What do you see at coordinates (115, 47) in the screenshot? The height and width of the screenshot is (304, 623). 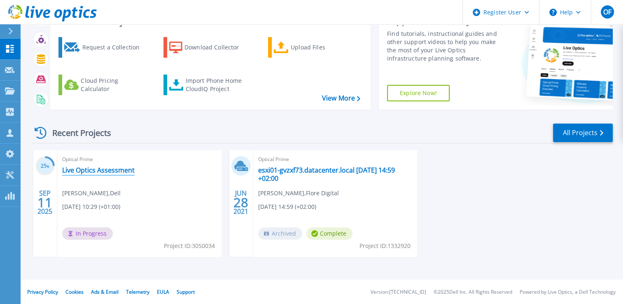 I see `div: Request a Collection` at bounding box center [115, 47].